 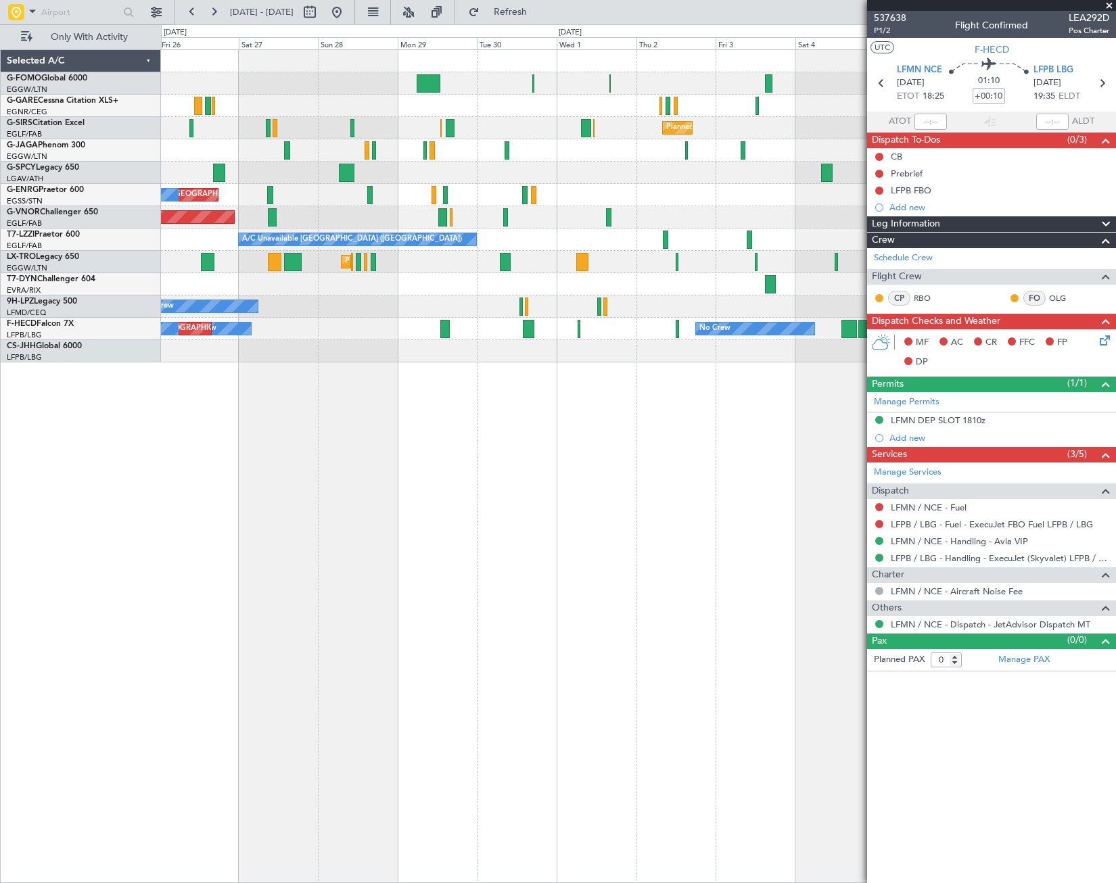 I want to click on span: CS-JHH, so click(x=21, y=346).